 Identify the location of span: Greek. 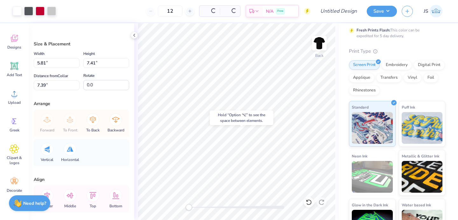
(14, 130).